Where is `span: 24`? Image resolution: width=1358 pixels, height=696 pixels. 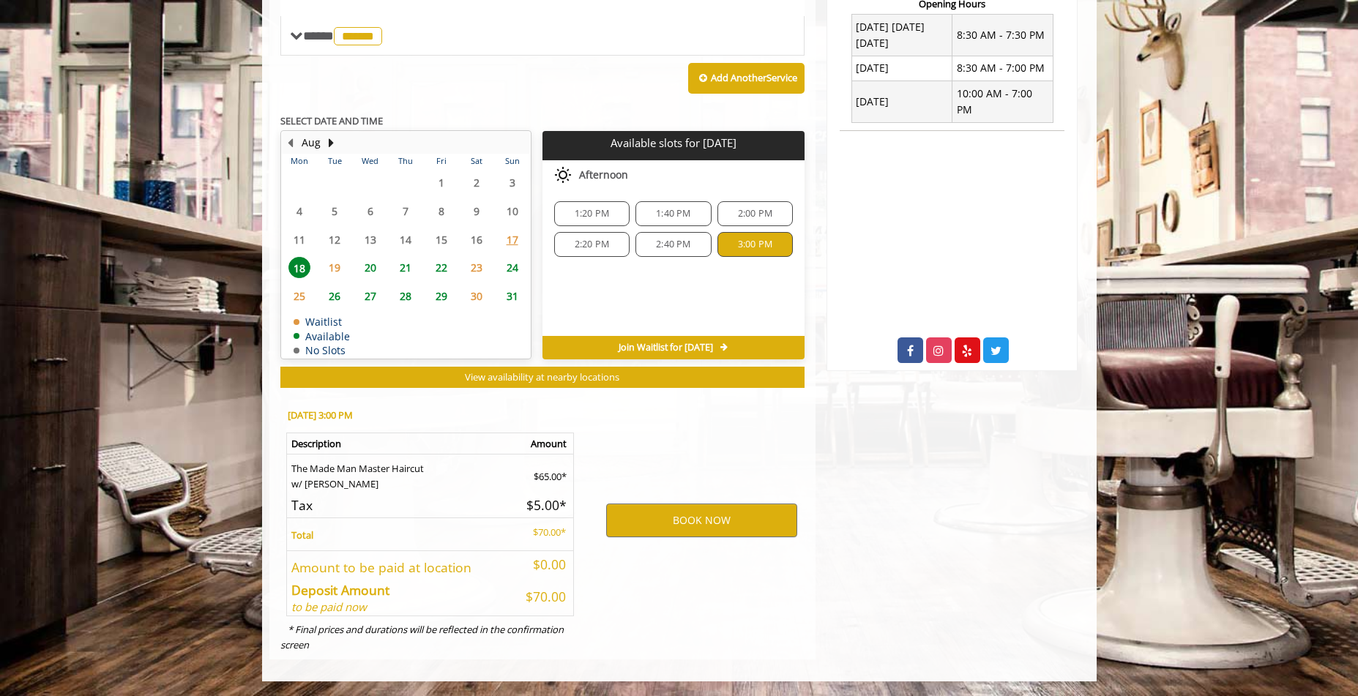
span: 24 is located at coordinates (512, 267).